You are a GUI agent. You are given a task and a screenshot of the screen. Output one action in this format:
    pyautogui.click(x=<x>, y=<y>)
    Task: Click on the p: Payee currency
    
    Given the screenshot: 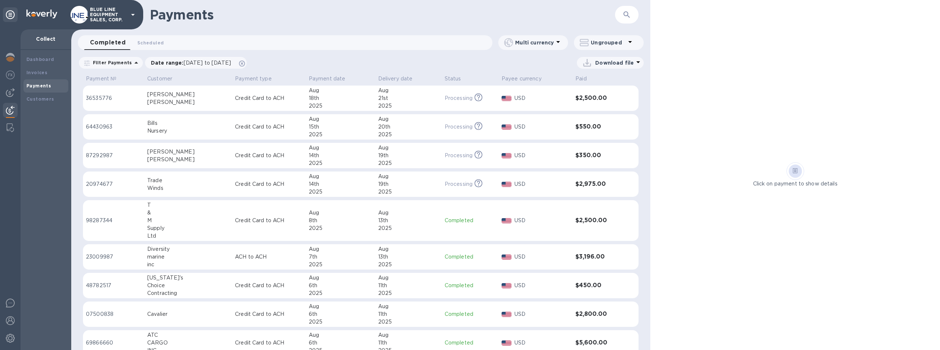 What is the action you would take?
    pyautogui.click(x=521, y=79)
    